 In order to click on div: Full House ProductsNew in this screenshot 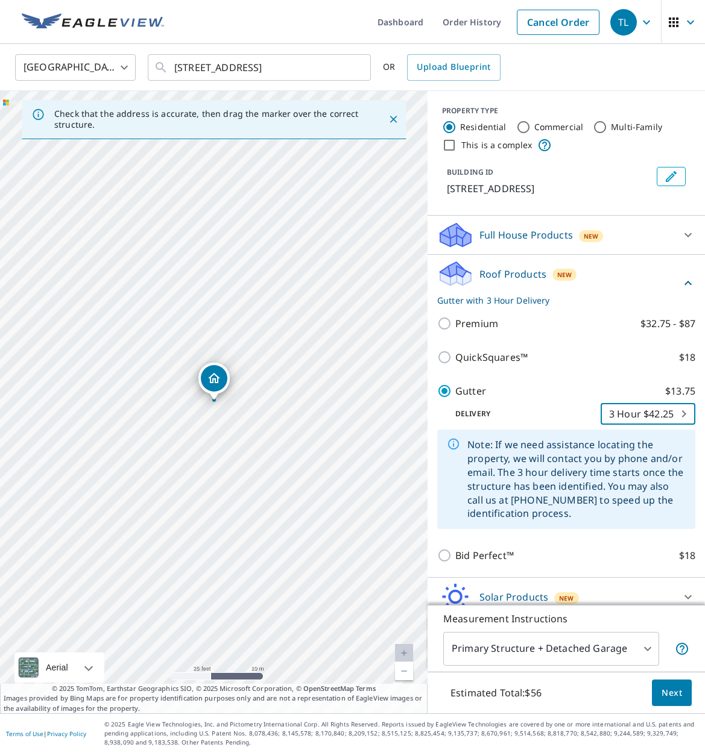, I will do `click(566, 235)`.